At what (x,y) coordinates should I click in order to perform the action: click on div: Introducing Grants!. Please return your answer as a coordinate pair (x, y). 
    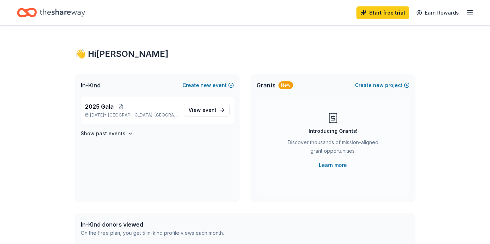
    Looking at the image, I should click on (333, 131).